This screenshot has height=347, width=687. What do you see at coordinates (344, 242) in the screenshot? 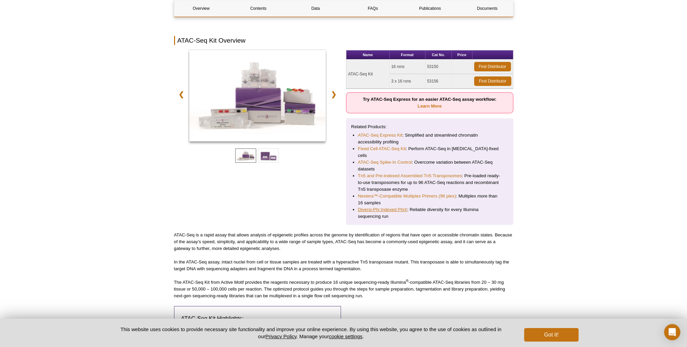
I see `p: ATAC-Seq is a rapid assay that allows analysis of epigenetic profiles across the genome by identi...` at bounding box center [344, 242].